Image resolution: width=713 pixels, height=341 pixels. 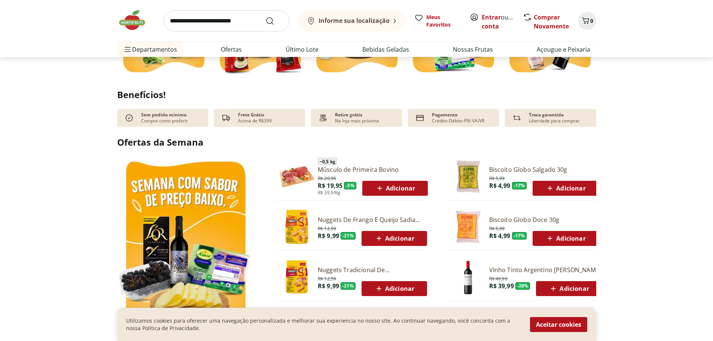 What do you see at coordinates (554, 121) in the screenshot?
I see `p: Liberdade para comprar` at bounding box center [554, 121].